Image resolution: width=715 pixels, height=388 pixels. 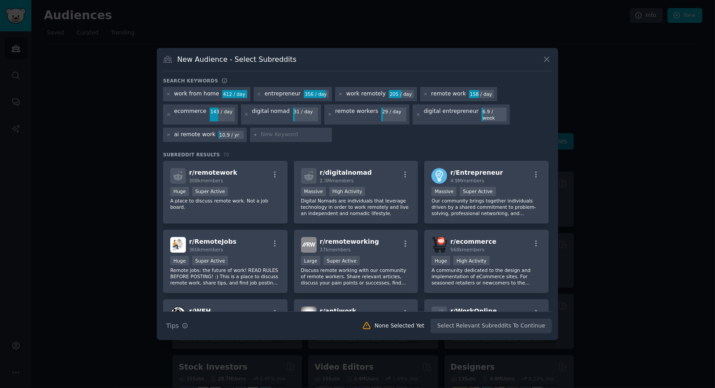 I want to click on span: 37k members, so click(x=335, y=250).